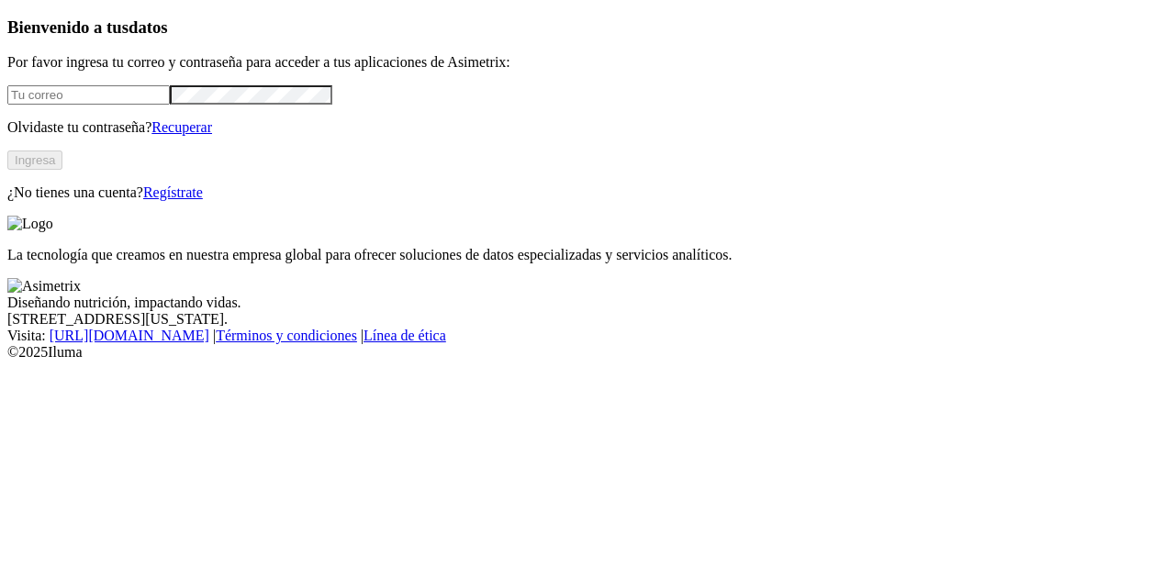 This screenshot has height=579, width=1175. Describe the element at coordinates (44, 286) in the screenshot. I see `img: Asimetrix` at that location.